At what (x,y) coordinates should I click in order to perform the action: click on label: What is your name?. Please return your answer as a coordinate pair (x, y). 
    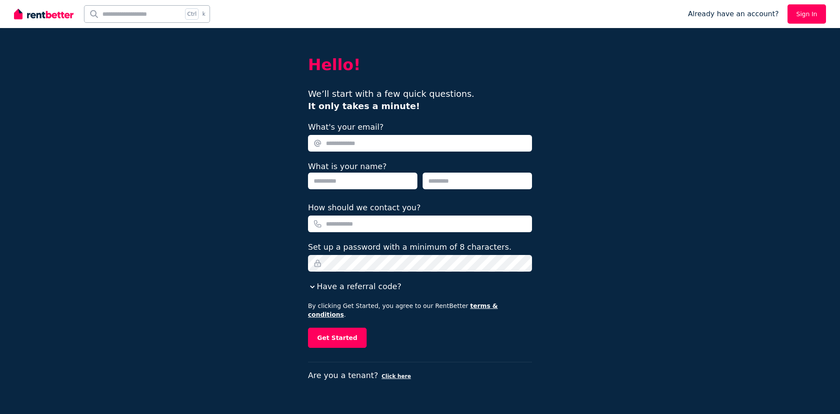
    Looking at the image, I should click on (348, 166).